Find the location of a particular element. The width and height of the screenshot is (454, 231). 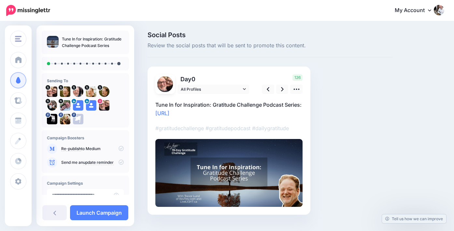

span: Social Posts is located at coordinates (270, 35).